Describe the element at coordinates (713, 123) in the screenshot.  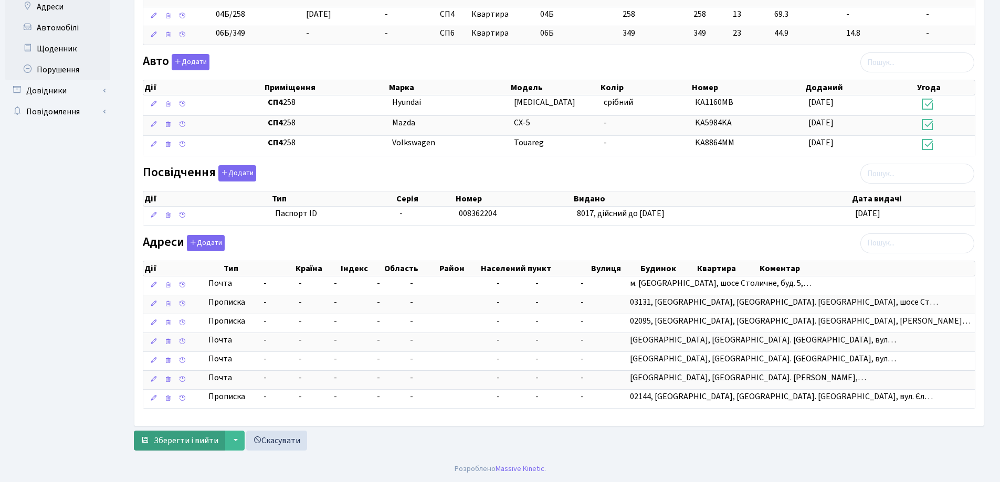
I see `span: KA5984KA` at that location.